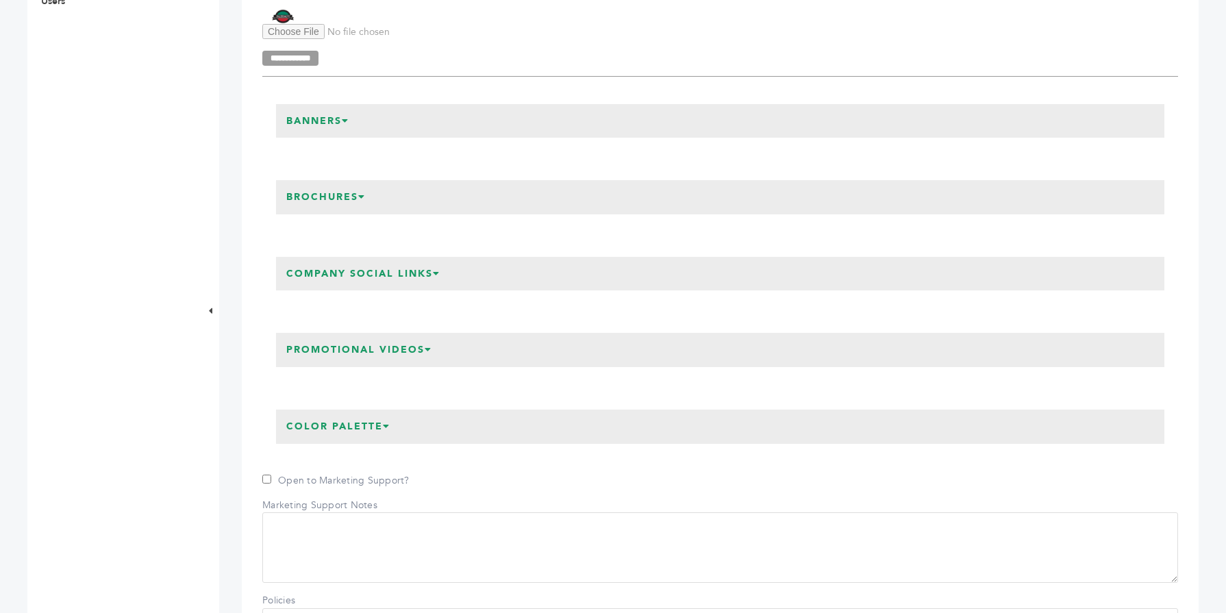  Describe the element at coordinates (318, 121) in the screenshot. I see `h3: Banners` at that location.